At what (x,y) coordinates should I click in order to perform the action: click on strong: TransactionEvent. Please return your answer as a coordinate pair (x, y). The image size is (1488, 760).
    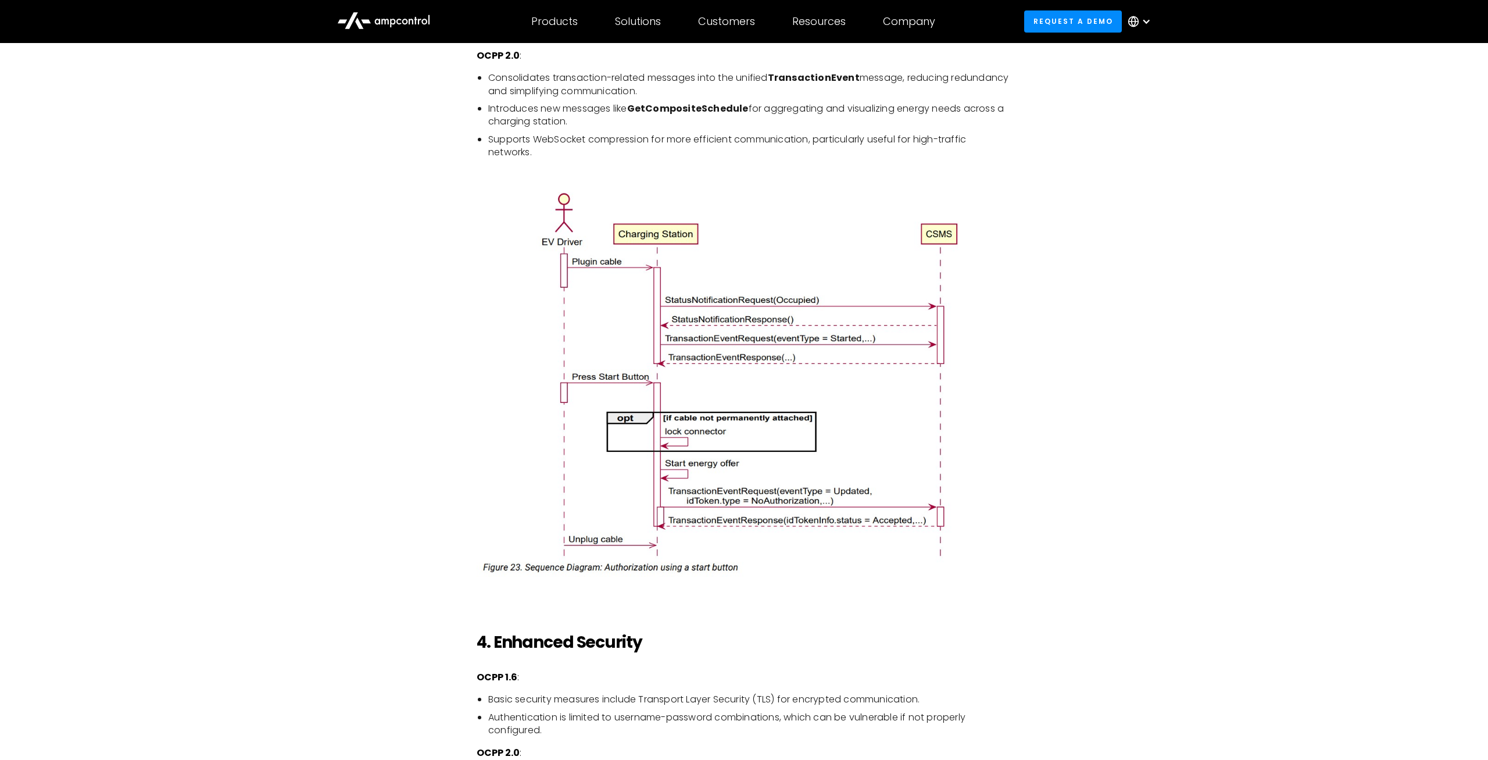
    Looking at the image, I should click on (814, 77).